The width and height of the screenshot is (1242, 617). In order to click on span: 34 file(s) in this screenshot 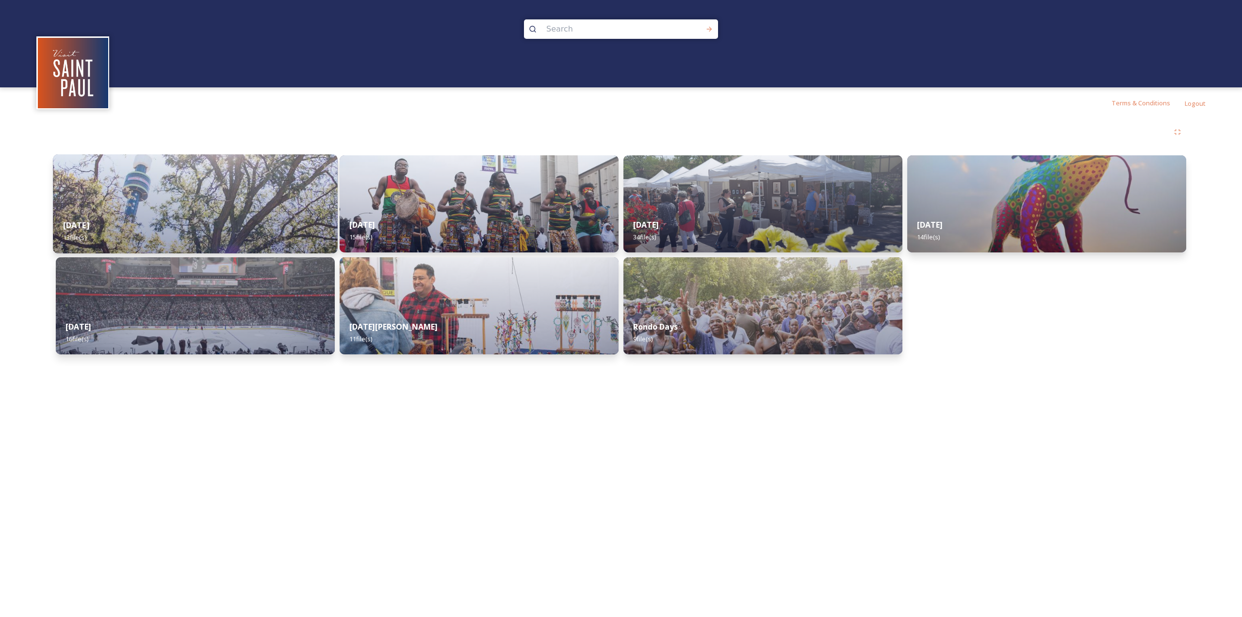, I will do `click(644, 237)`.